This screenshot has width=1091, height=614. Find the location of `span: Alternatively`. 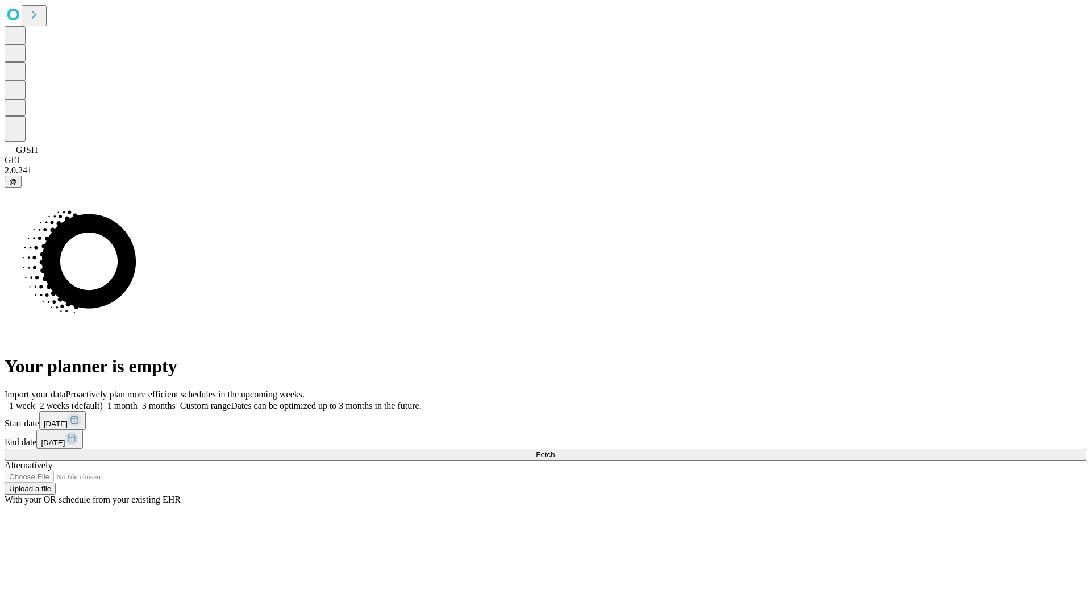

span: Alternatively is located at coordinates (28, 465).